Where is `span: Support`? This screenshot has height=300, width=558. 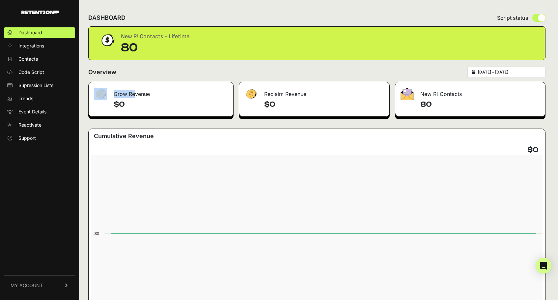 span: Support is located at coordinates (27, 138).